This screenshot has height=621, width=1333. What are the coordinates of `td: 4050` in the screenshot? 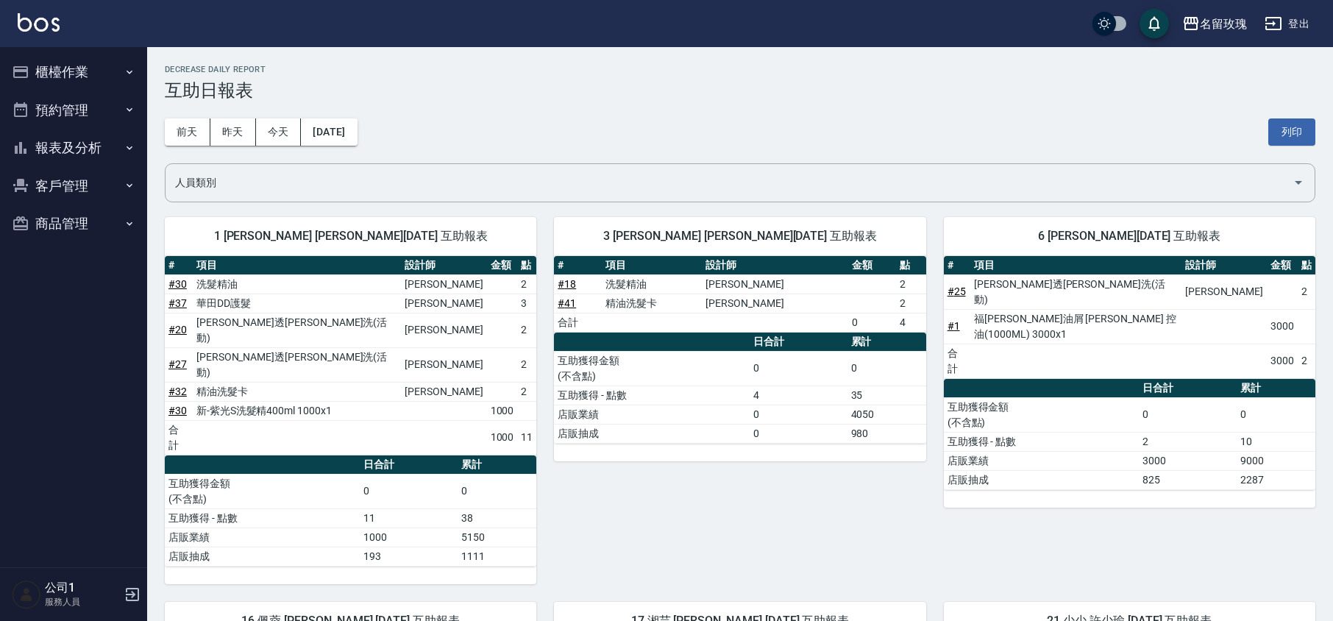 It's located at (886, 414).